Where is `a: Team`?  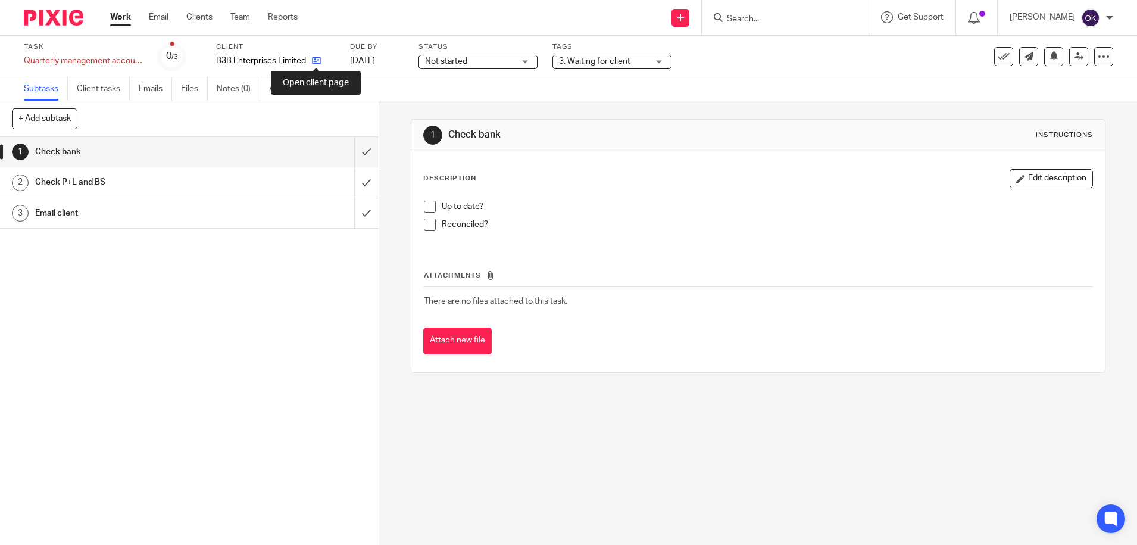
a: Team is located at coordinates (240, 17).